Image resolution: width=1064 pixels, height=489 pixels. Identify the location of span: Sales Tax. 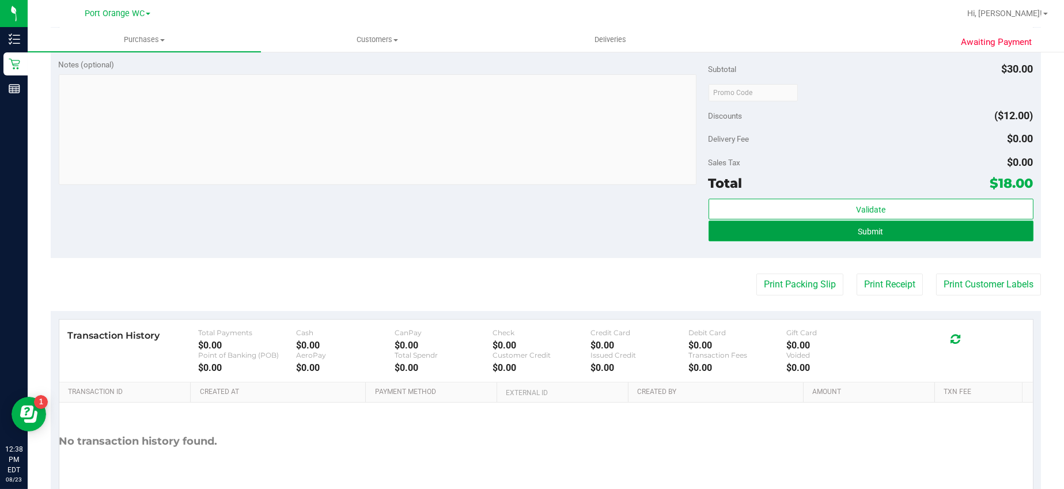
(725, 162).